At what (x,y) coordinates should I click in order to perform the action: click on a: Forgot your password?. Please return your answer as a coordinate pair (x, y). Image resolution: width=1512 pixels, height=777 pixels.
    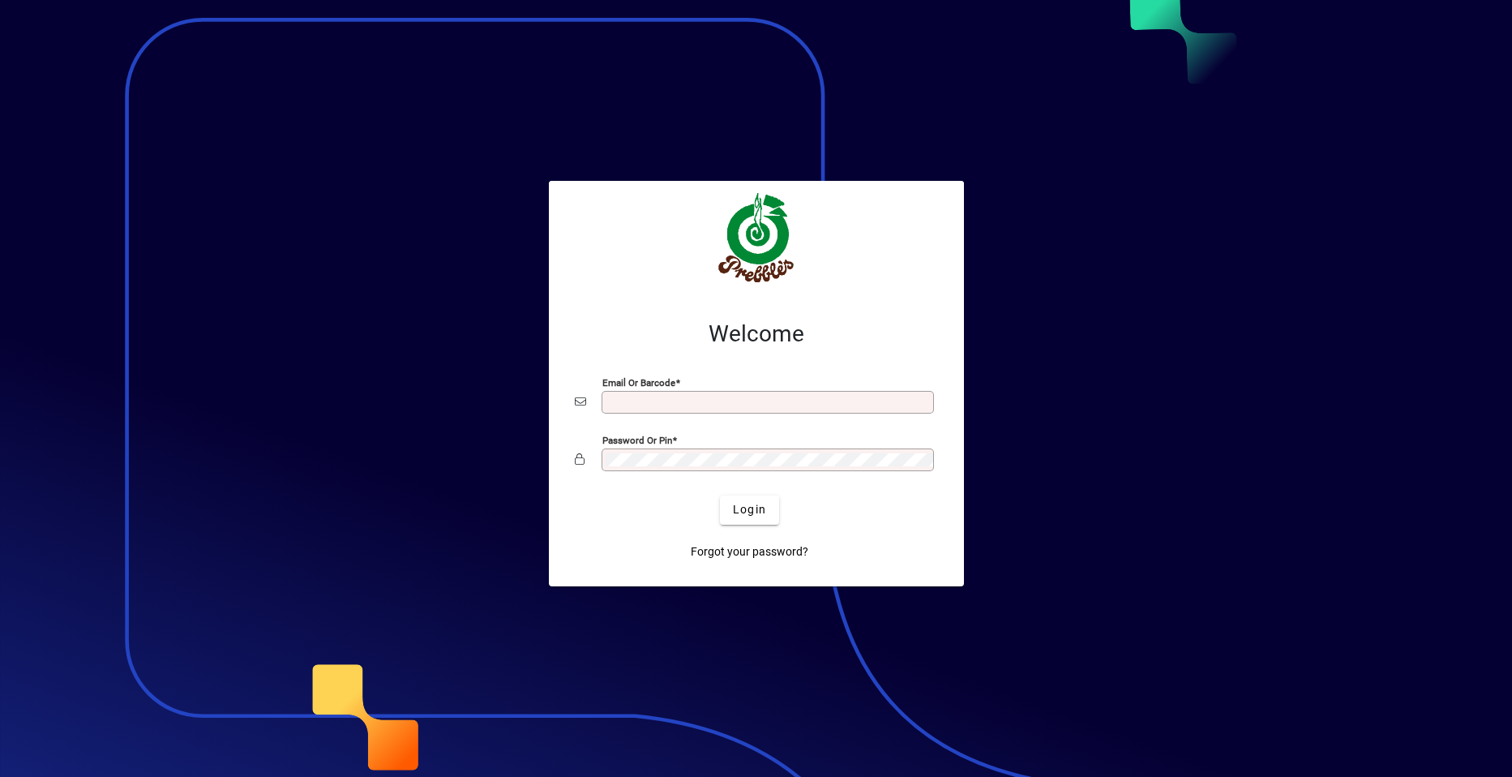
    Looking at the image, I should click on (749, 552).